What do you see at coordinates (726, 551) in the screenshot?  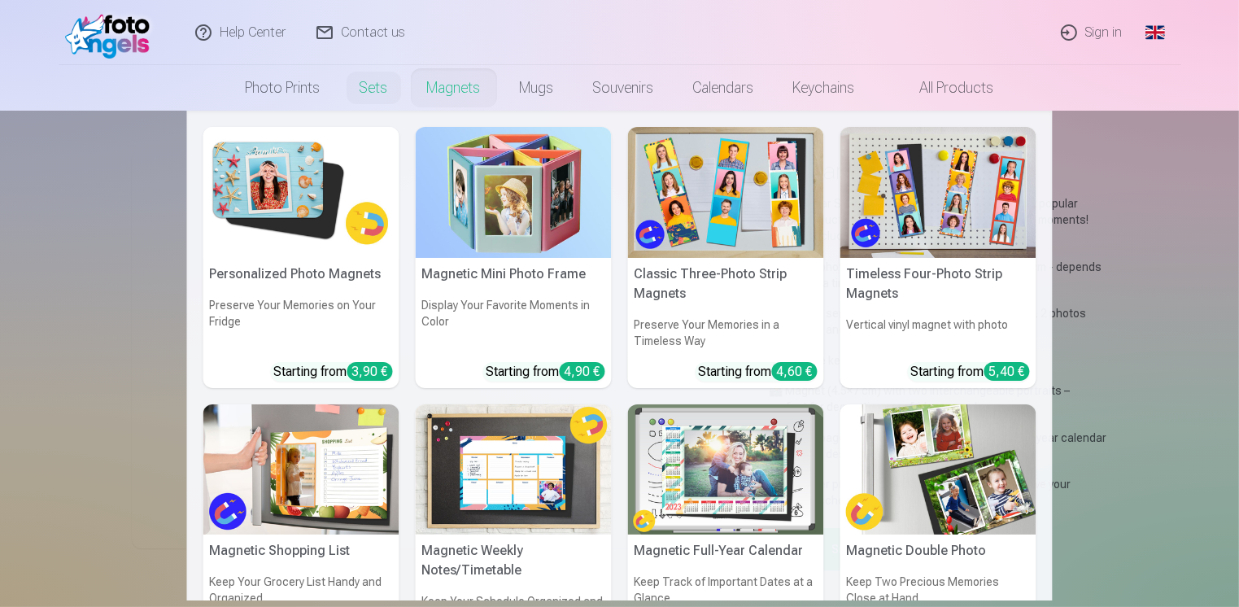 I see `h5: Magnetic Full-Year Calendar` at bounding box center [726, 551].